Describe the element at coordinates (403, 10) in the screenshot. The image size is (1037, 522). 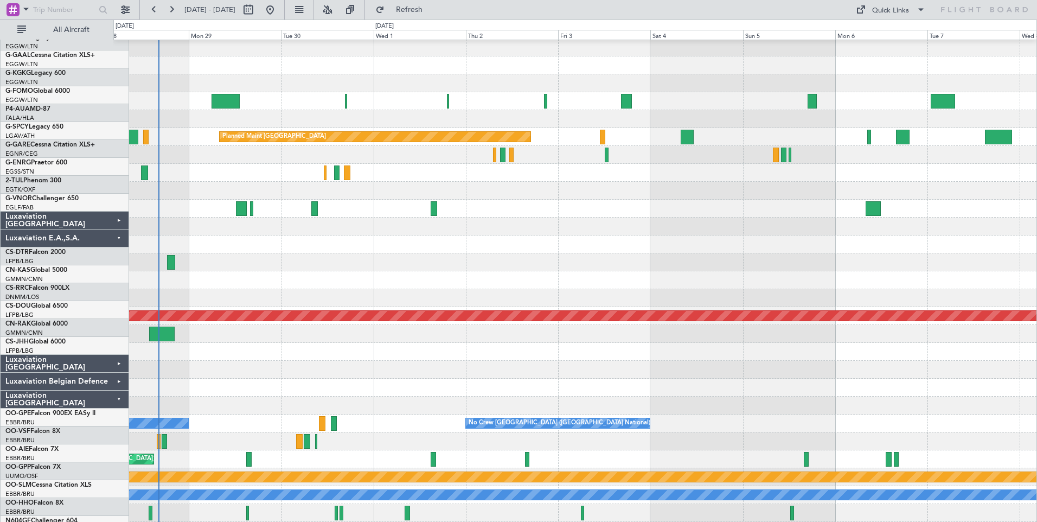
I see `button: Refresh` at that location.